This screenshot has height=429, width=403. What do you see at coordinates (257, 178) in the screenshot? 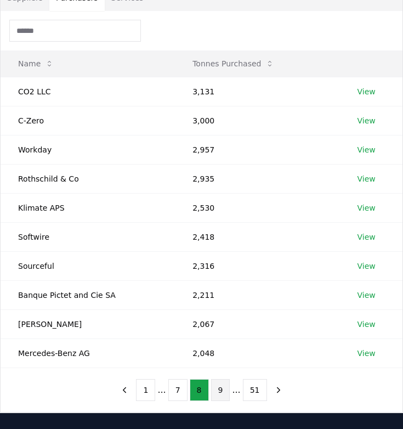
I see `td: 2,935` at bounding box center [257, 178].